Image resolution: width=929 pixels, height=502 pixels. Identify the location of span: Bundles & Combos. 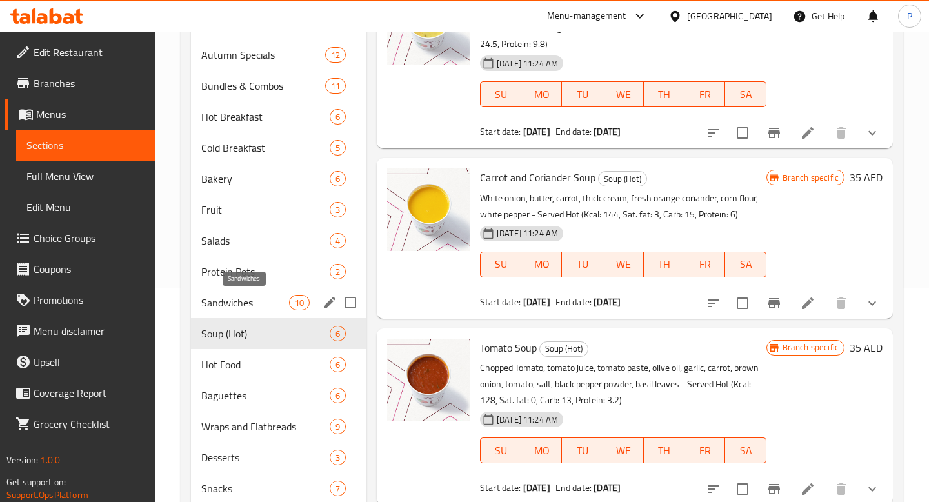
(263, 86).